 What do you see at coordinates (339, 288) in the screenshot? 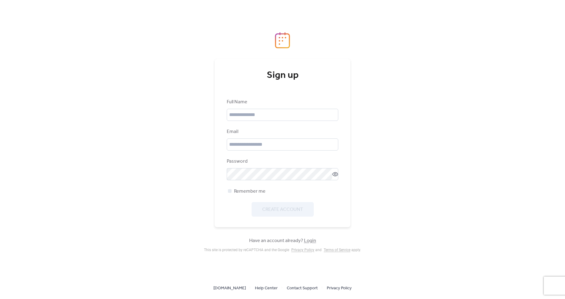
I see `span: Privacy Policy` at bounding box center [339, 288].